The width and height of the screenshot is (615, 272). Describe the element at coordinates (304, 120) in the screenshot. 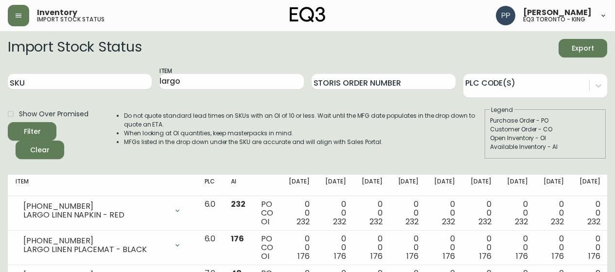

I see `li: Do not quote standard lead times on SKUs with an OI of 10 or less. Wait until the MFG date popula...` at that location.